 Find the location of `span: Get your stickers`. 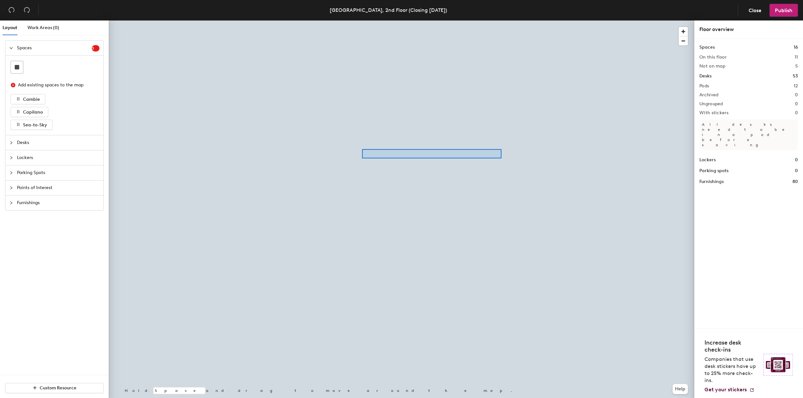

span: Get your stickers is located at coordinates (726, 389).